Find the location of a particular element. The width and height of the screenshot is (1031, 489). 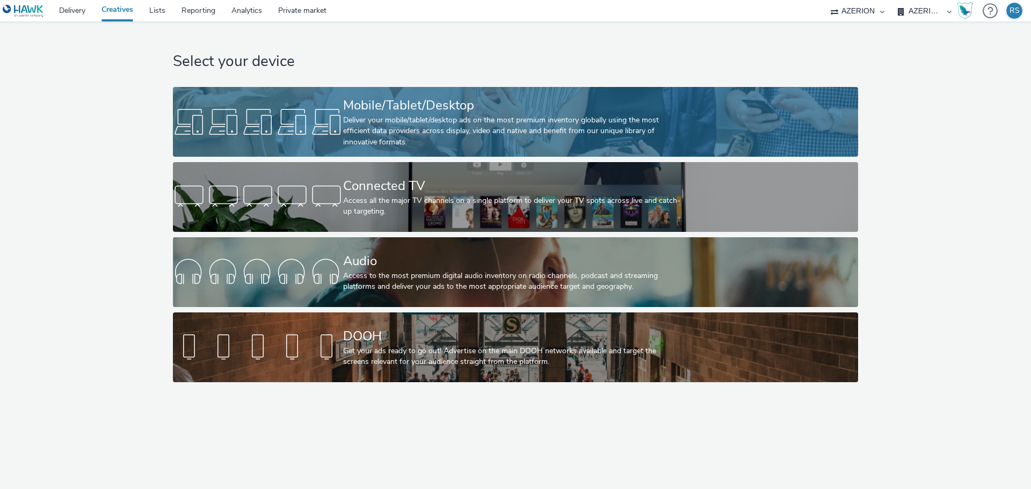

div: DOOH is located at coordinates (513, 336).